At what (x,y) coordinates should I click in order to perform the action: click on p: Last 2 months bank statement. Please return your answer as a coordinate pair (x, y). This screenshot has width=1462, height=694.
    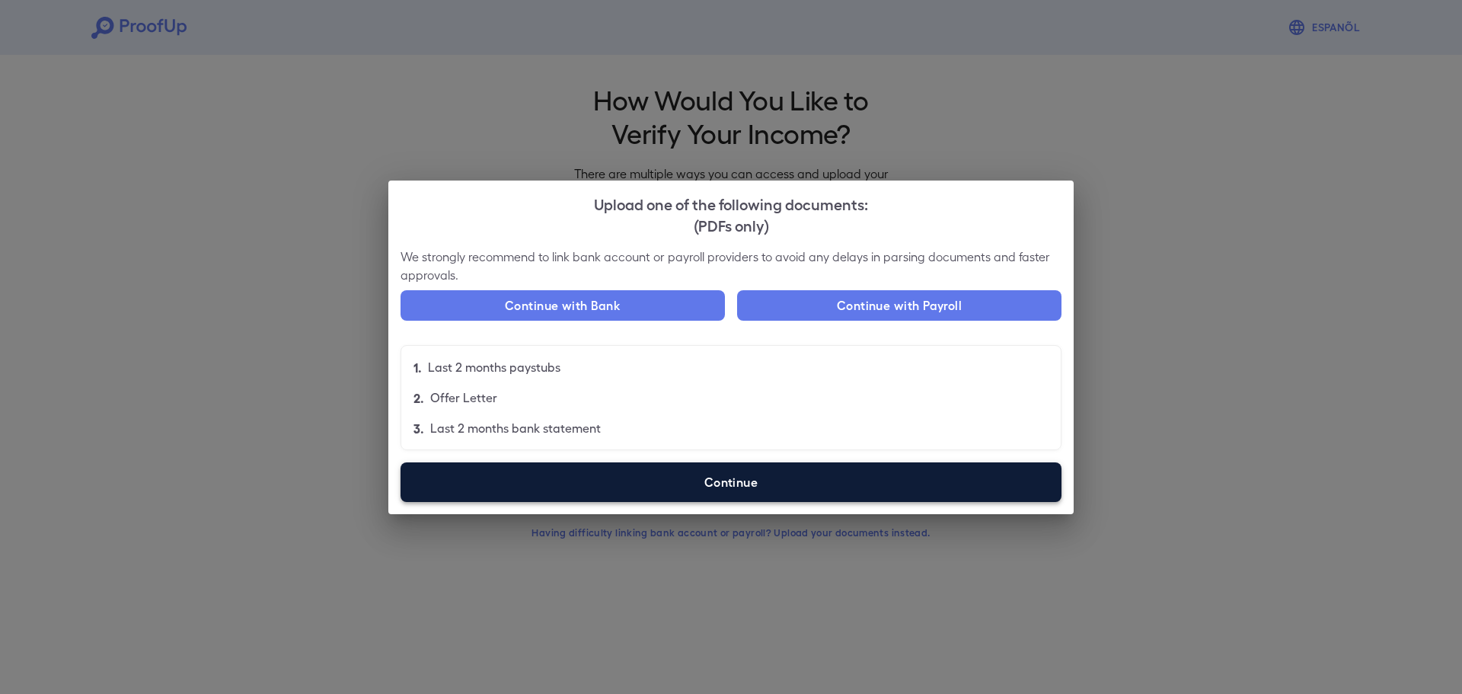
    Looking at the image, I should click on (516, 428).